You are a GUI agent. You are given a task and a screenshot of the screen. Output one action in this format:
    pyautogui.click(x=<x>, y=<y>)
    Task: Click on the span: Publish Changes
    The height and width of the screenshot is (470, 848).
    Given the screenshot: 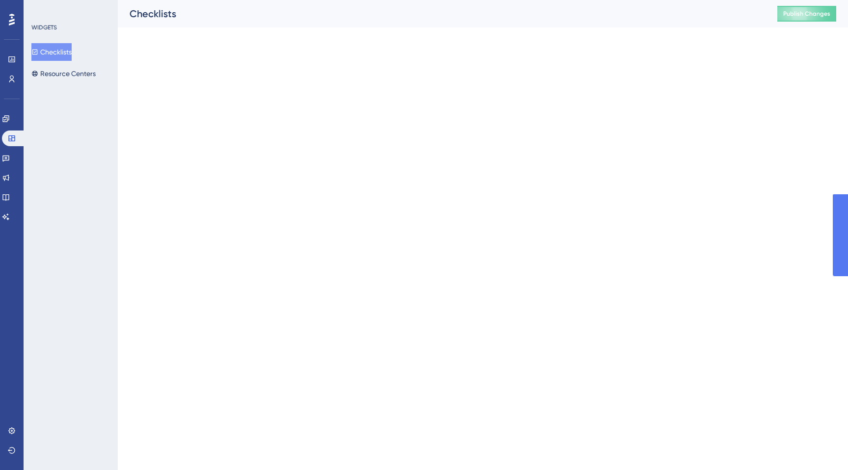 What is the action you would take?
    pyautogui.click(x=807, y=14)
    